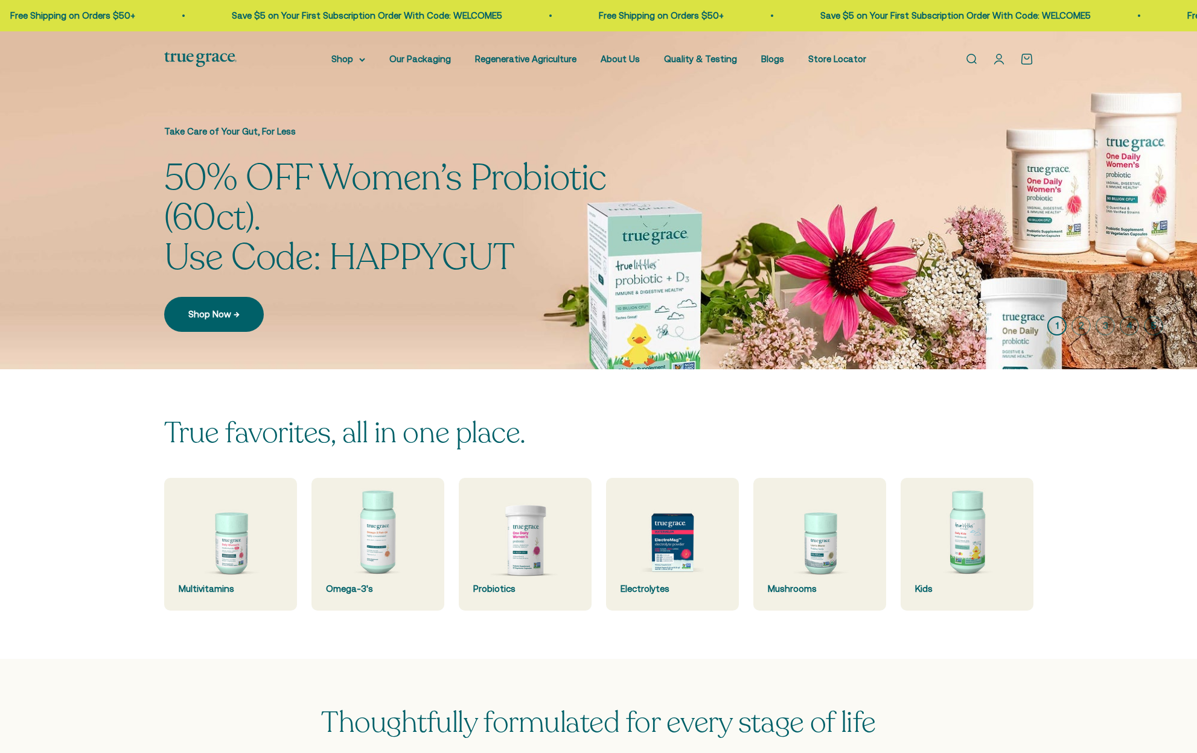  Describe the element at coordinates (620, 59) in the screenshot. I see `a: About Us` at that location.